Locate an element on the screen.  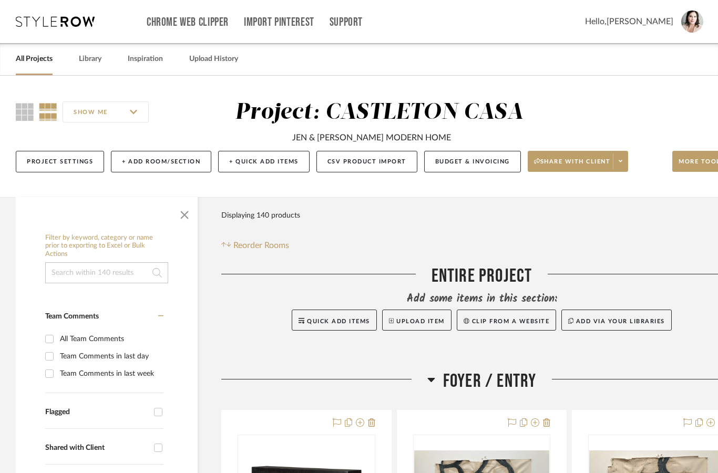
a: Import Pinterest is located at coordinates (279, 22).